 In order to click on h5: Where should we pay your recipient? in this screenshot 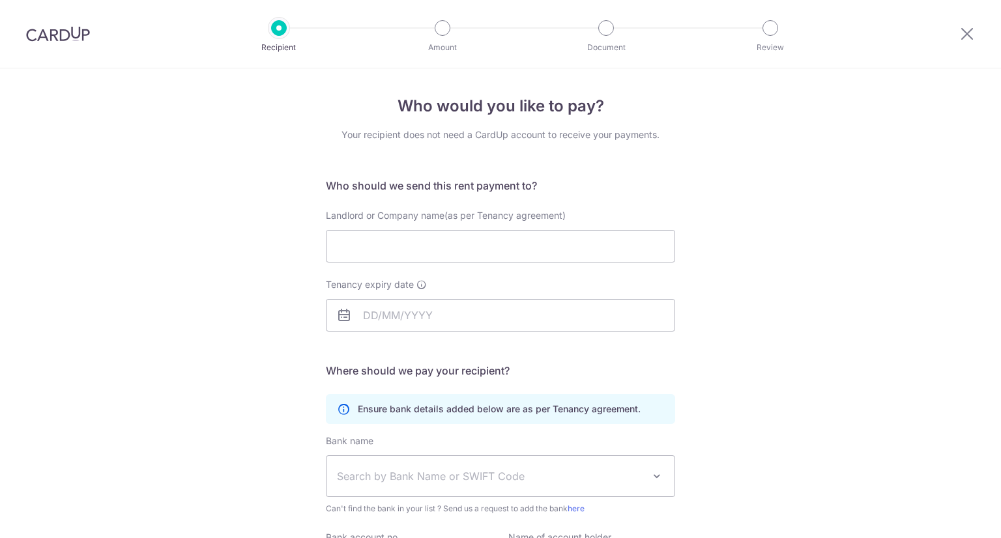, I will do `click(500, 371)`.